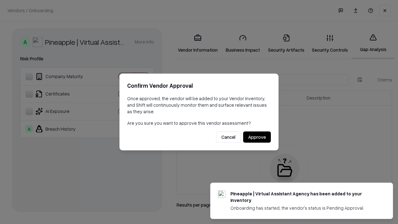 The image size is (398, 224). Describe the element at coordinates (199, 86) in the screenshot. I see `h2: Confirm Vendor Approval` at that location.